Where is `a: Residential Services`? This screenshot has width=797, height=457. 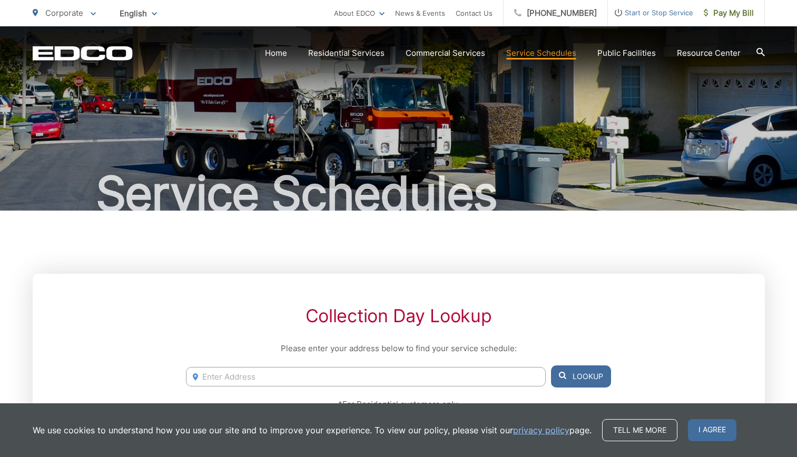
a: Residential Services is located at coordinates (346, 53).